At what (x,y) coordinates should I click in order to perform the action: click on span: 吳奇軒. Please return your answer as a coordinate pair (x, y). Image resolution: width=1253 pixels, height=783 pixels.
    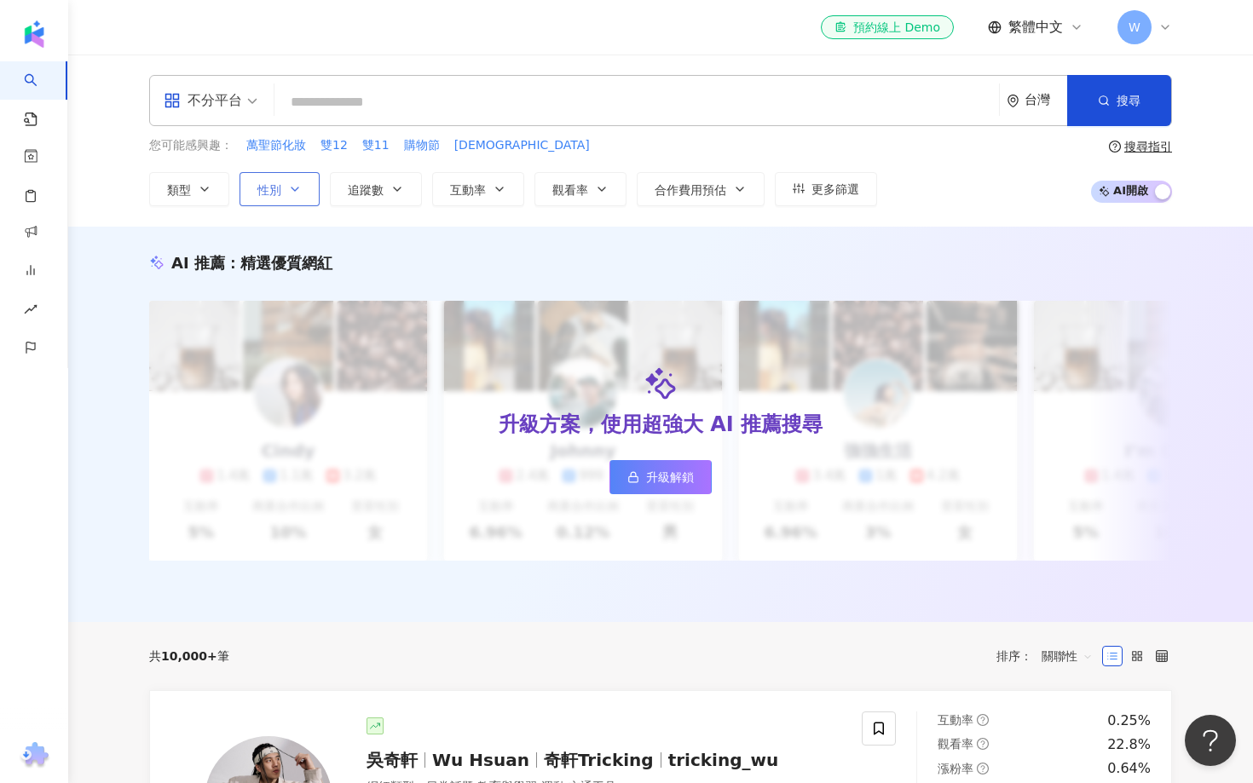
    Looking at the image, I should click on (392, 760).